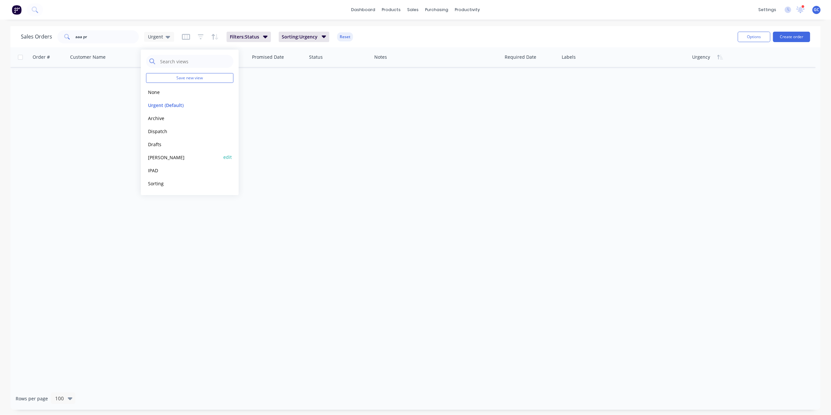 The image size is (831, 415). I want to click on button: Sorting:Urgency, so click(304, 37).